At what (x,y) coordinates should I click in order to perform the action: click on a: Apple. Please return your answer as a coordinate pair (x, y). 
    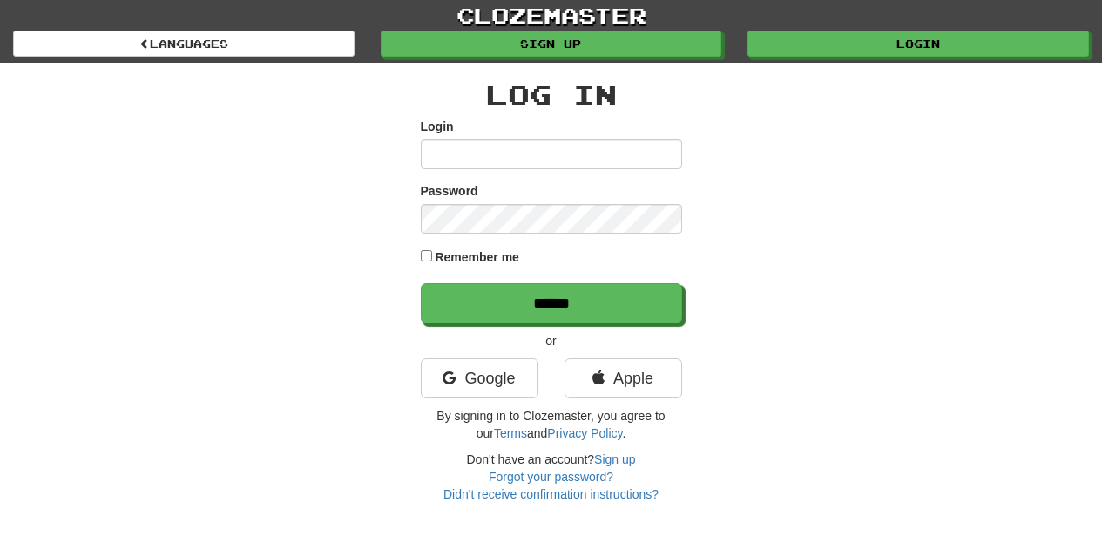
    Looking at the image, I should click on (623, 378).